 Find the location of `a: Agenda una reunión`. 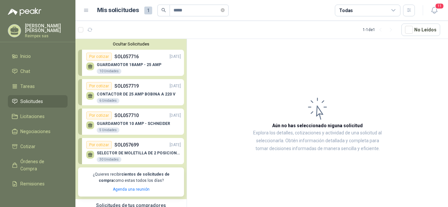

a: Agenda una reunión is located at coordinates (131, 190).